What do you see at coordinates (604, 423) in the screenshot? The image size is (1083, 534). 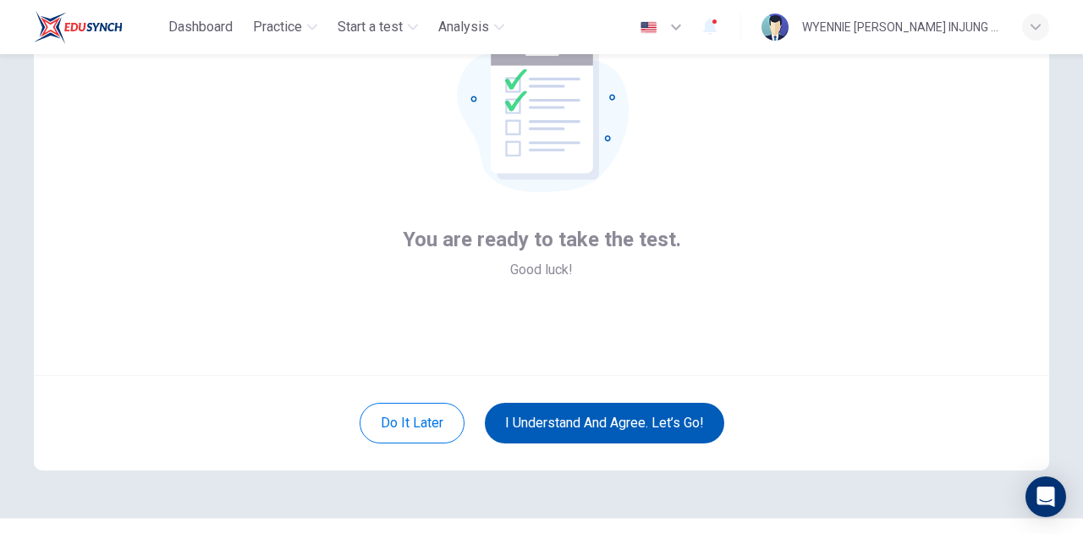 I see `button: I understand and agree. Let’s go!` at bounding box center [604, 423].